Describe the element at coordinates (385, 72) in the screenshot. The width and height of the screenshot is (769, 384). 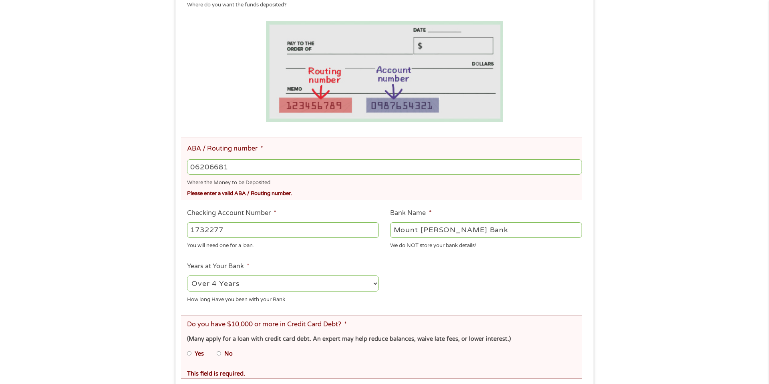
I see `img: Routing number location` at that location.